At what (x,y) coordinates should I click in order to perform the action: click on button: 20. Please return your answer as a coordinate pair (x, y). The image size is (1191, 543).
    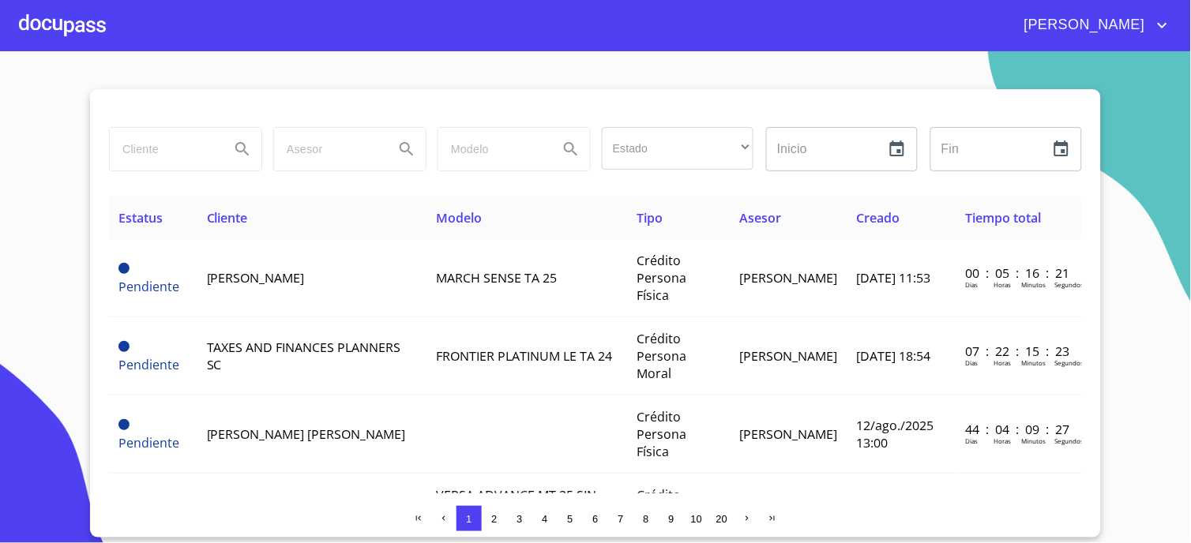
    Looking at the image, I should click on (722, 519).